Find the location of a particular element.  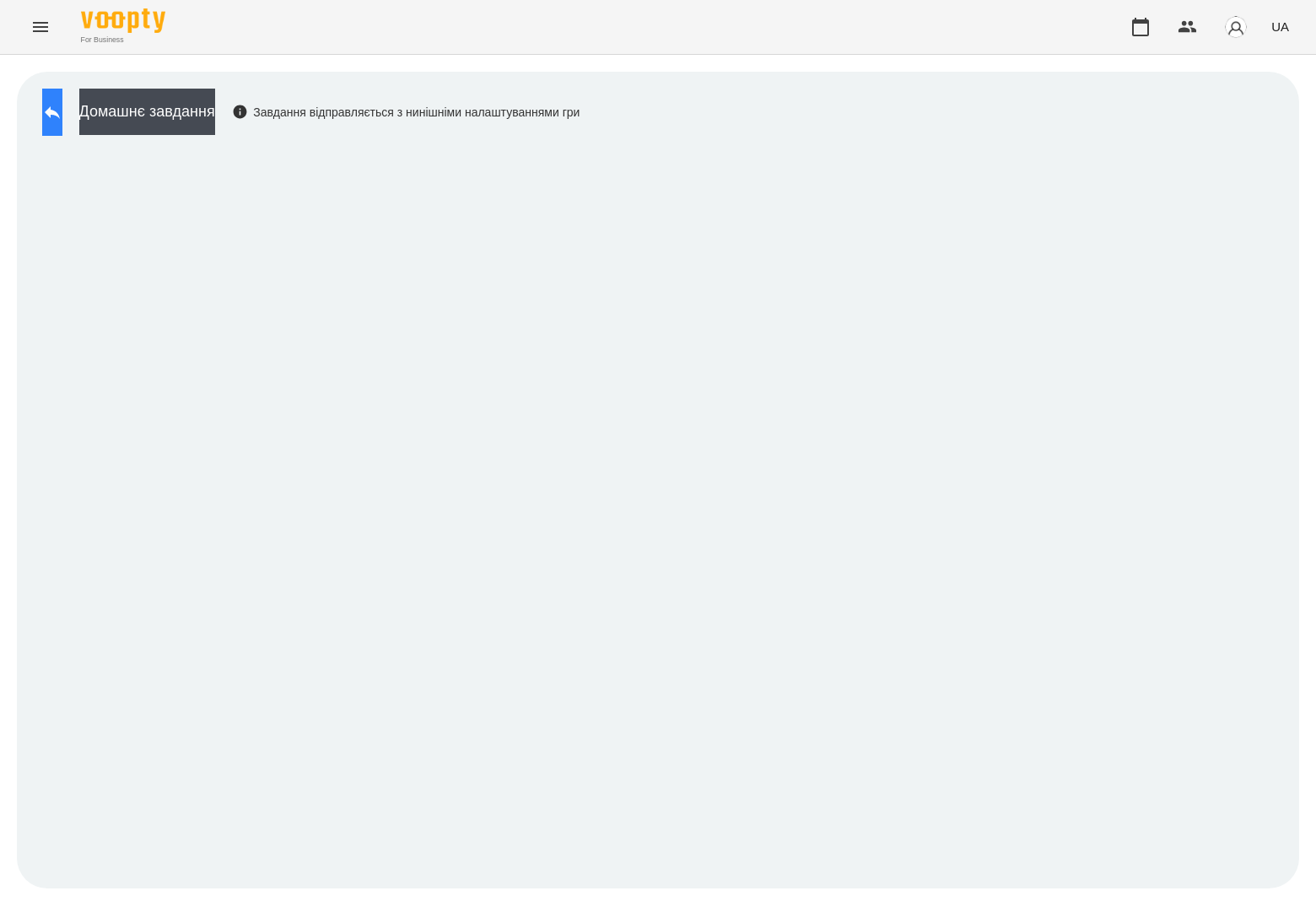

span: UA is located at coordinates (1280, 26).